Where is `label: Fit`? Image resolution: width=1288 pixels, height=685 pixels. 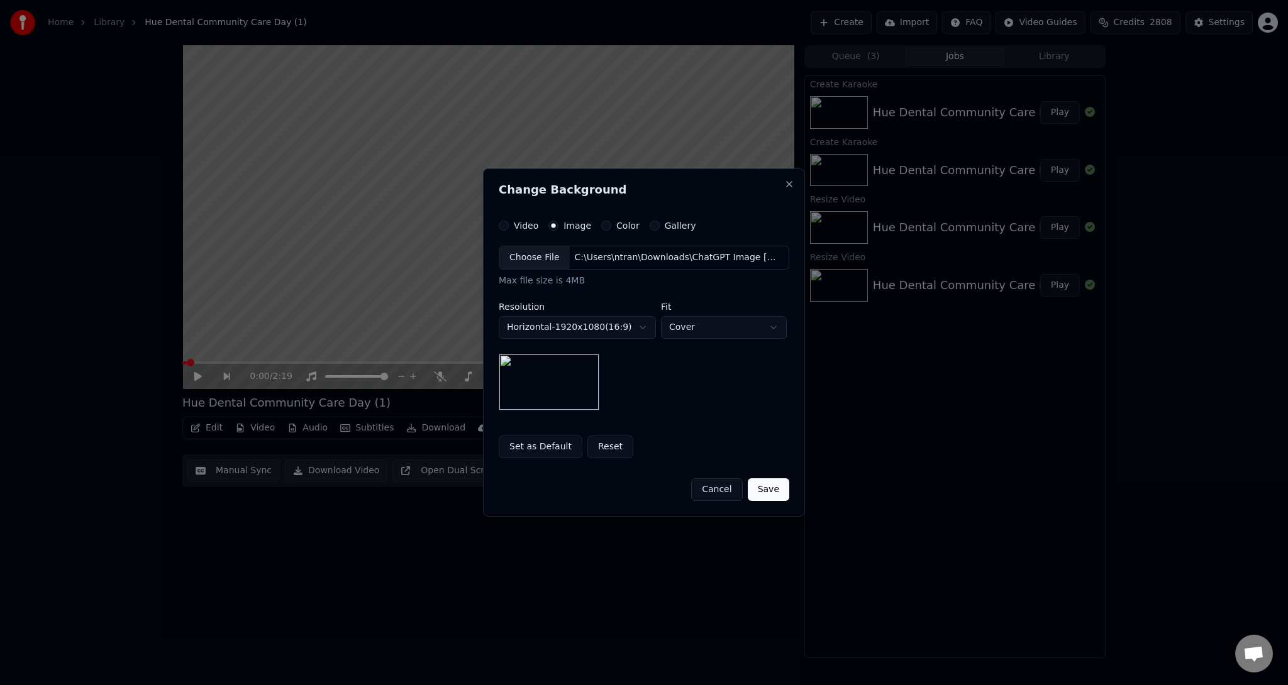
label: Fit is located at coordinates (724, 307).